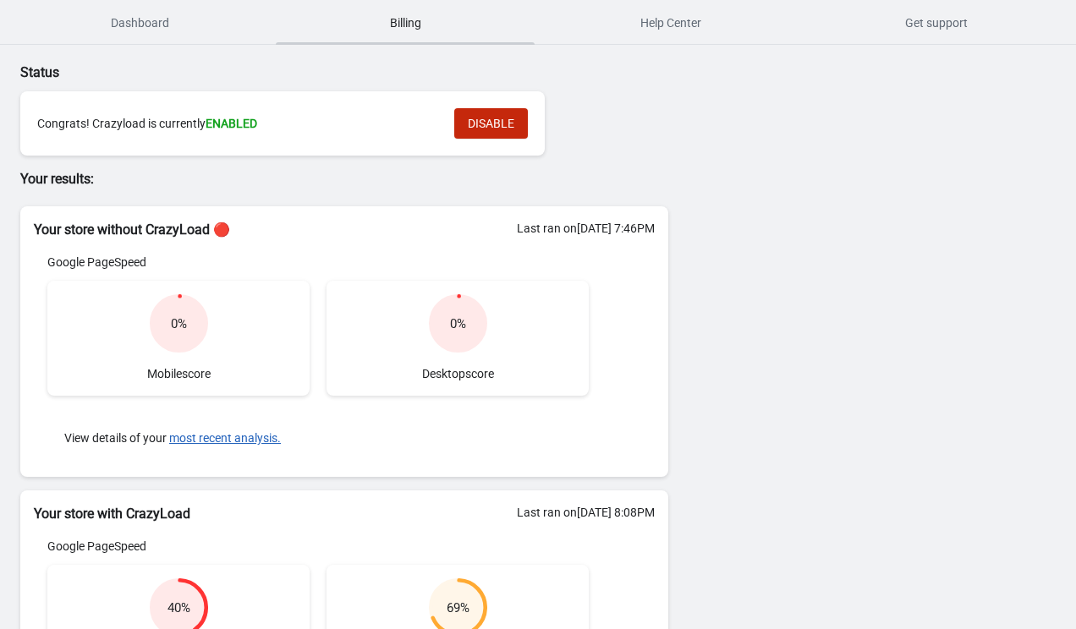 The height and width of the screenshot is (629, 1076). I want to click on p: Status, so click(344, 73).